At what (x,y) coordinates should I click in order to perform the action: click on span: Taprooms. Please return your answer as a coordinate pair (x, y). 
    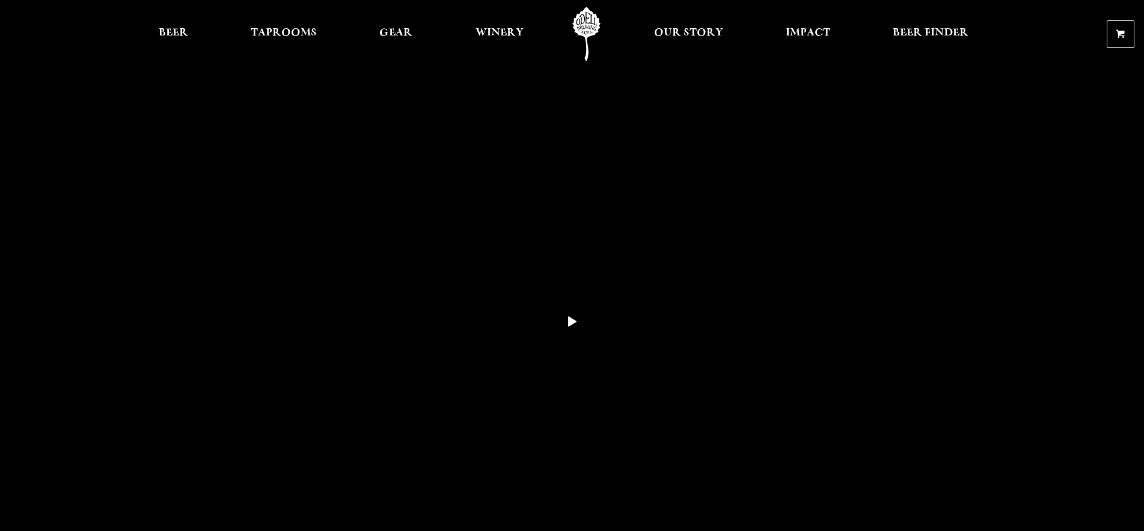
    Looking at the image, I should click on (284, 33).